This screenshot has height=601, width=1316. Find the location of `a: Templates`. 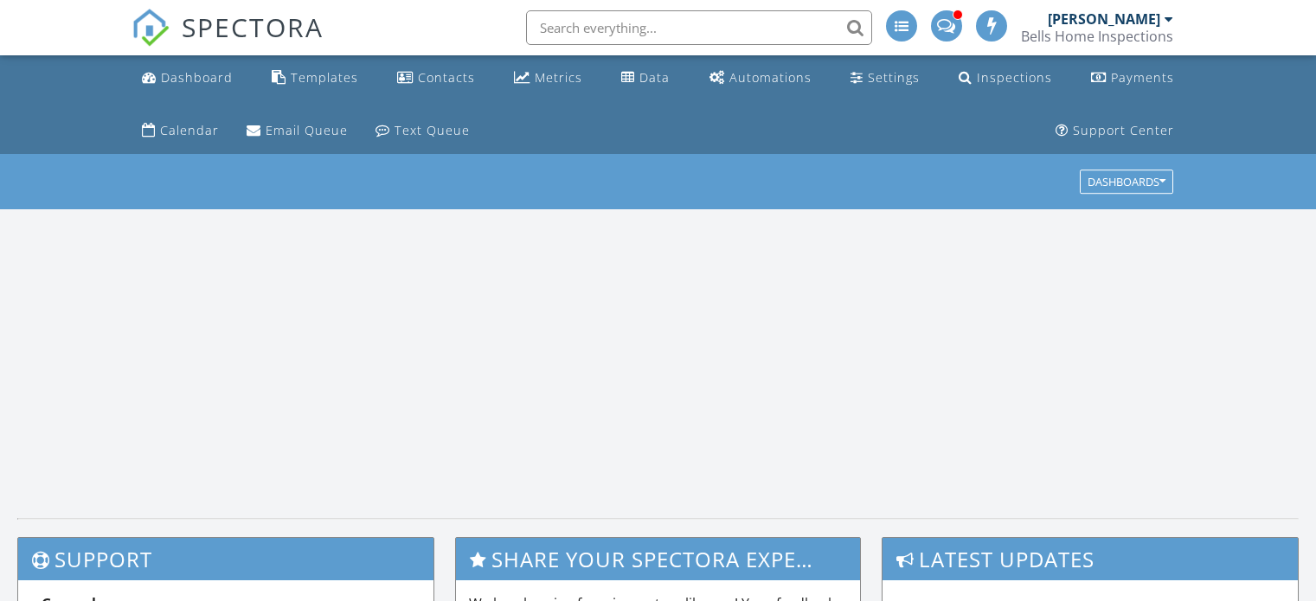

a: Templates is located at coordinates (315, 78).